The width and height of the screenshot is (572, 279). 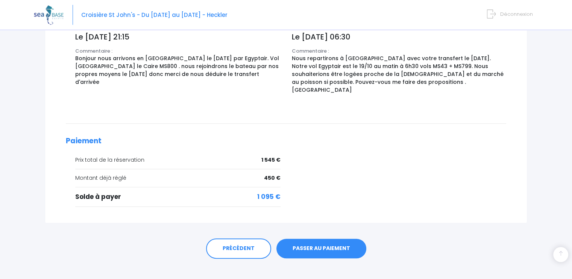 I want to click on div: Montant déjà réglé, so click(x=178, y=178).